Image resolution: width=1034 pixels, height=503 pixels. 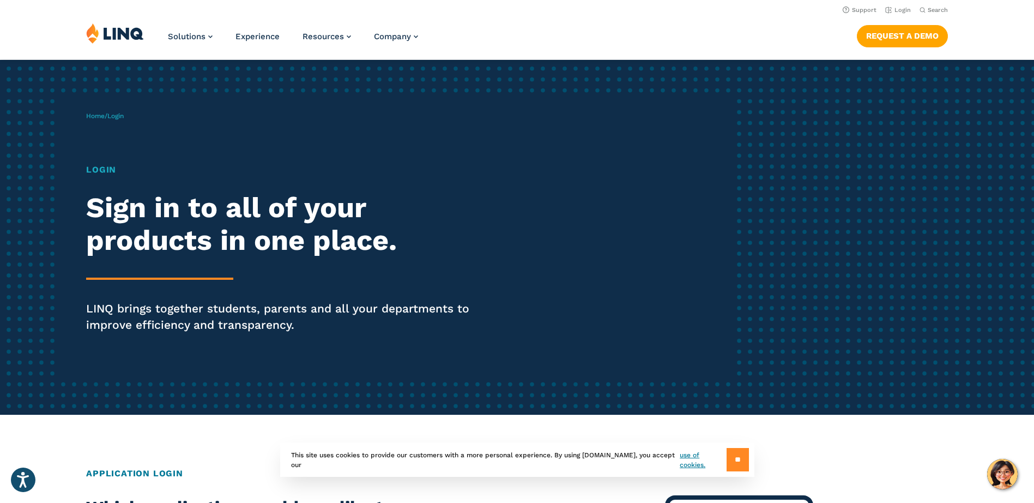 What do you see at coordinates (293, 41) in the screenshot?
I see `nav: Primary Navigation` at bounding box center [293, 41].